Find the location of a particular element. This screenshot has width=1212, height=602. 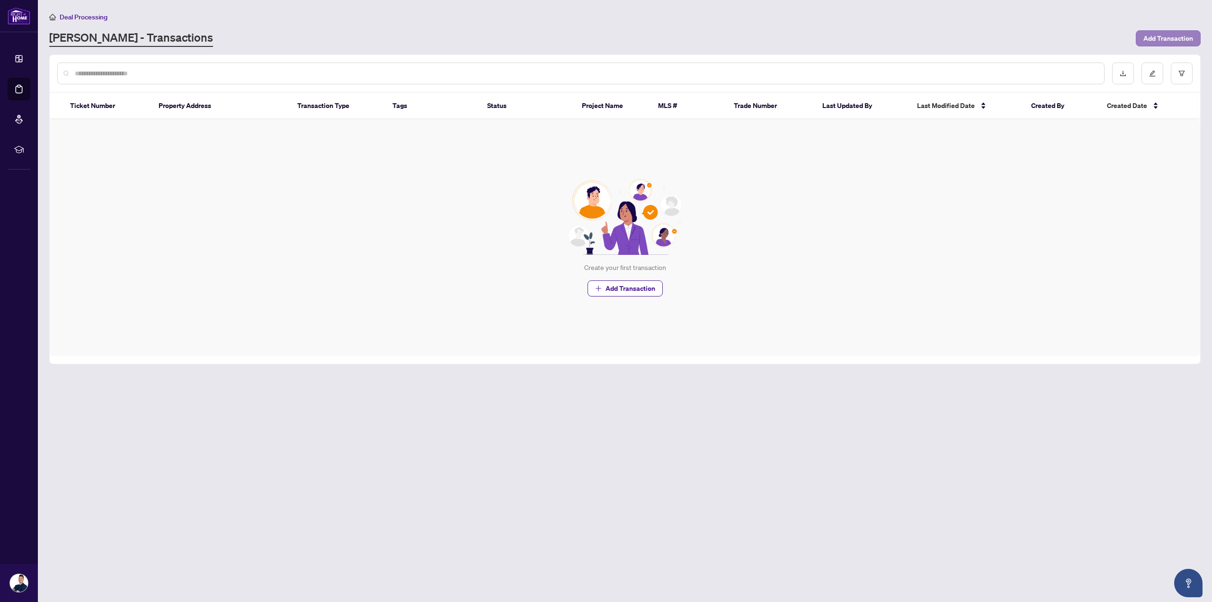

img: logo is located at coordinates (19, 16).